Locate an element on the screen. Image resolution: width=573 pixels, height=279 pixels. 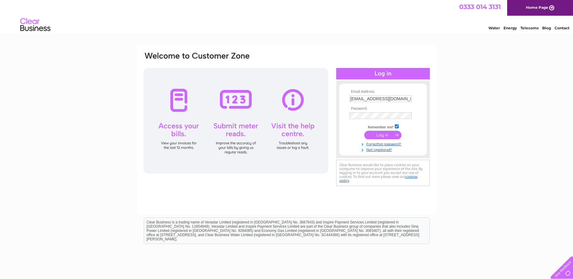
a: Telecoms is located at coordinates (530, 28).